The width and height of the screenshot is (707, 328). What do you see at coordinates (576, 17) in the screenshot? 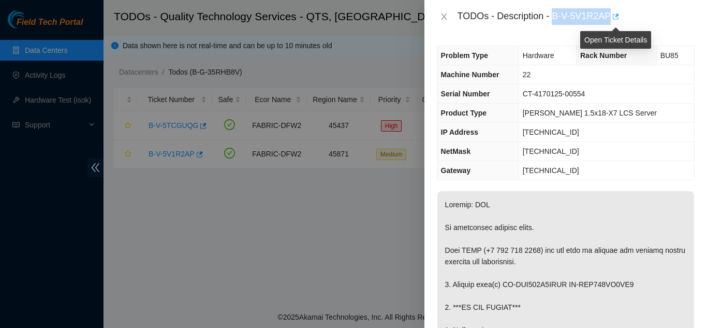
I see `div: TODOs - Description - B-V-5V1R2AP` at bounding box center [576, 17].